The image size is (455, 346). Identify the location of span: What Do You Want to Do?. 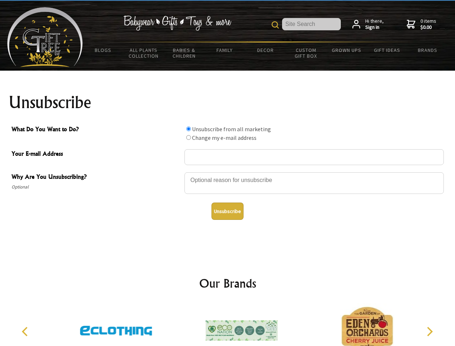
(96, 130).